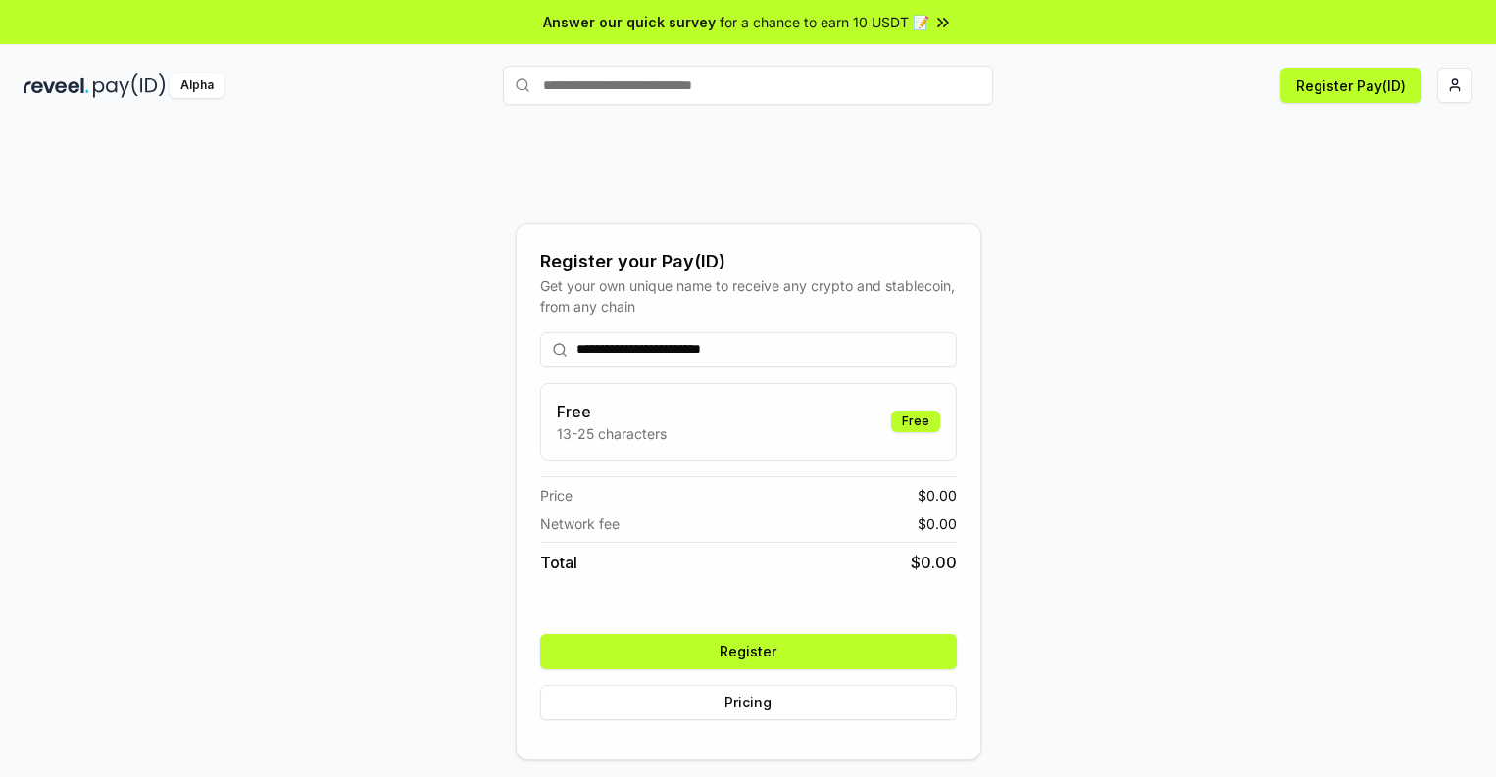  I want to click on span: for a chance to earn 10 USDT 📝, so click(824, 22).